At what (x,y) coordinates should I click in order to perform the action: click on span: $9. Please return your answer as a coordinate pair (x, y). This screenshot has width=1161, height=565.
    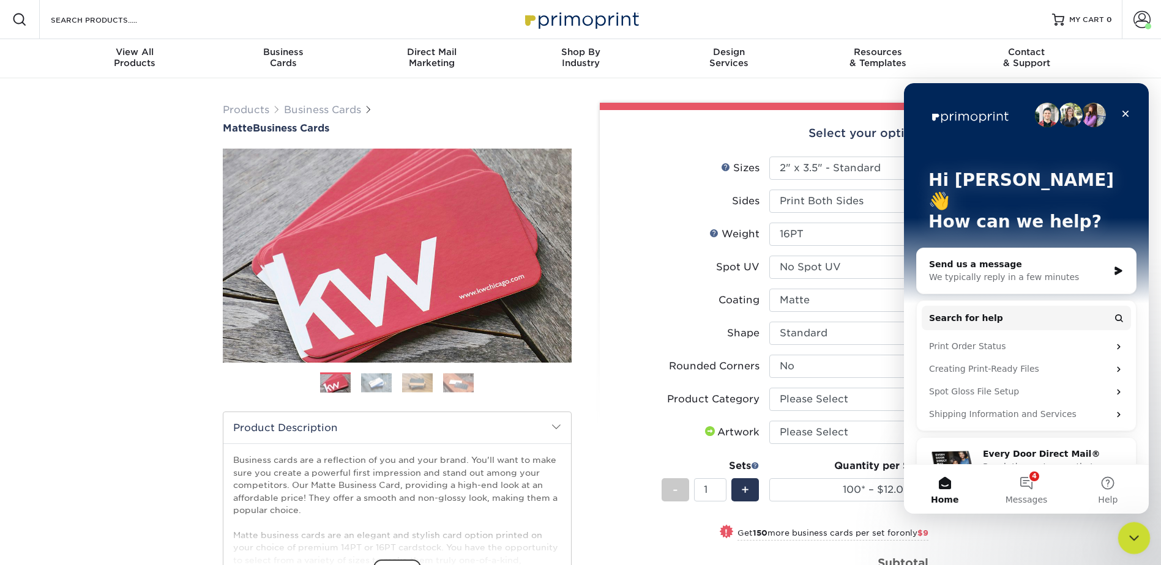
    Looking at the image, I should click on (923, 533).